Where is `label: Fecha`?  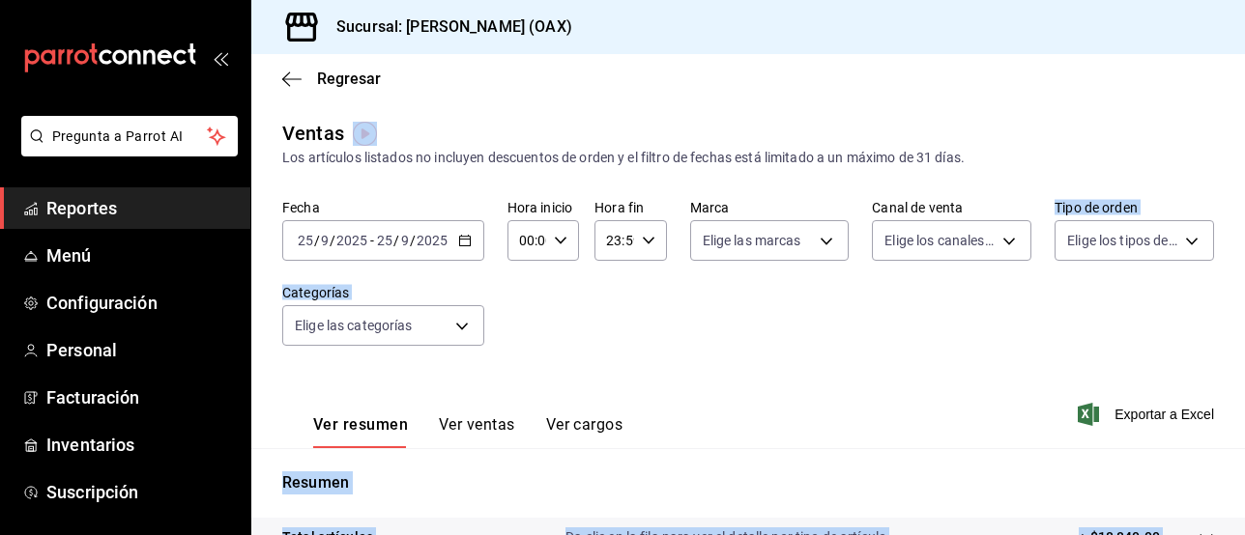 label: Fecha is located at coordinates (383, 208).